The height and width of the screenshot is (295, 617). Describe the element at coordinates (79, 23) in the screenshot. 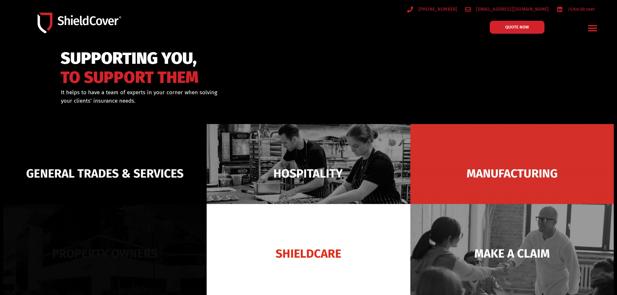

I see `img: Shield-Cover-Underwriting-Australia-logo-full` at that location.